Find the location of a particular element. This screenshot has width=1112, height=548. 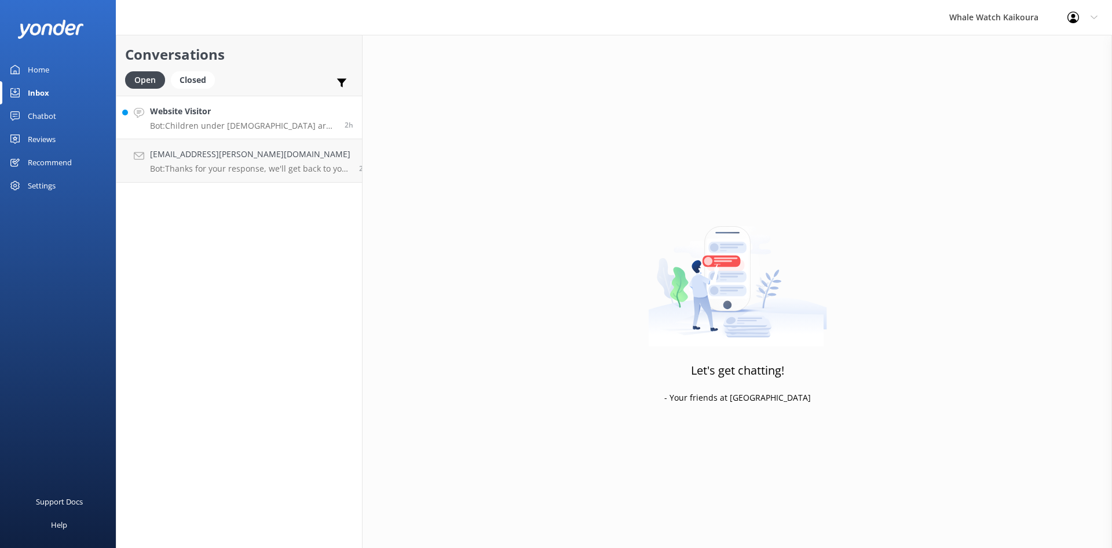

img: yonder-white-logo.png is located at coordinates (50, 29).